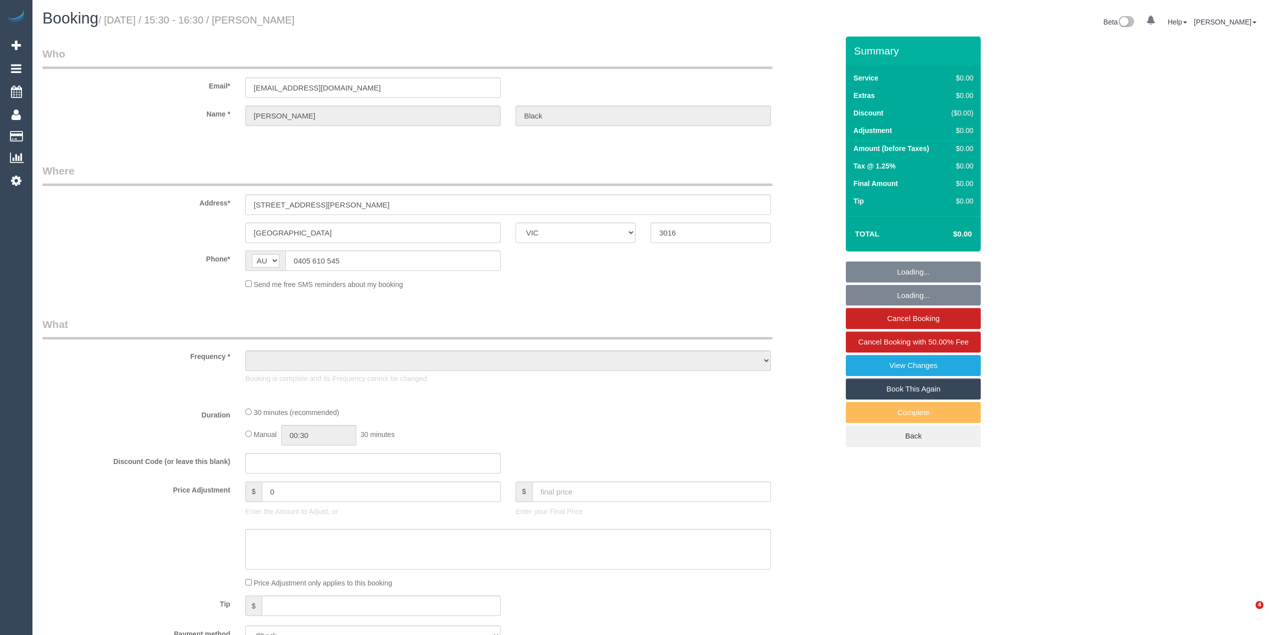 This screenshot has width=1269, height=635. I want to click on h3: Summary, so click(915, 50).